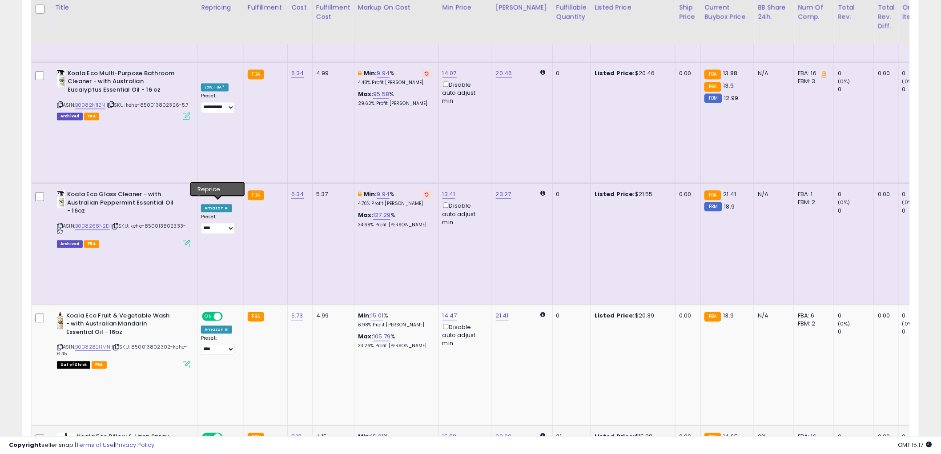 Image resolution: width=941 pixels, height=454 pixels. I want to click on a: 22.00, so click(504, 437).